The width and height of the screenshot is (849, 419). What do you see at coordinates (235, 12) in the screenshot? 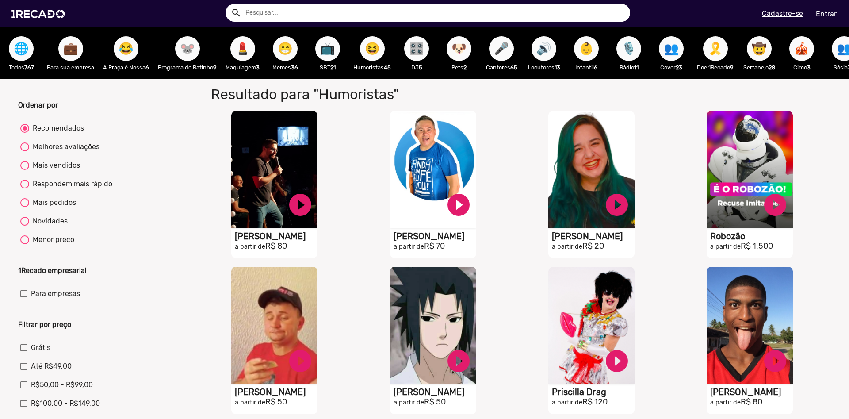
I see `button: Example home icon` at bounding box center [235, 12].